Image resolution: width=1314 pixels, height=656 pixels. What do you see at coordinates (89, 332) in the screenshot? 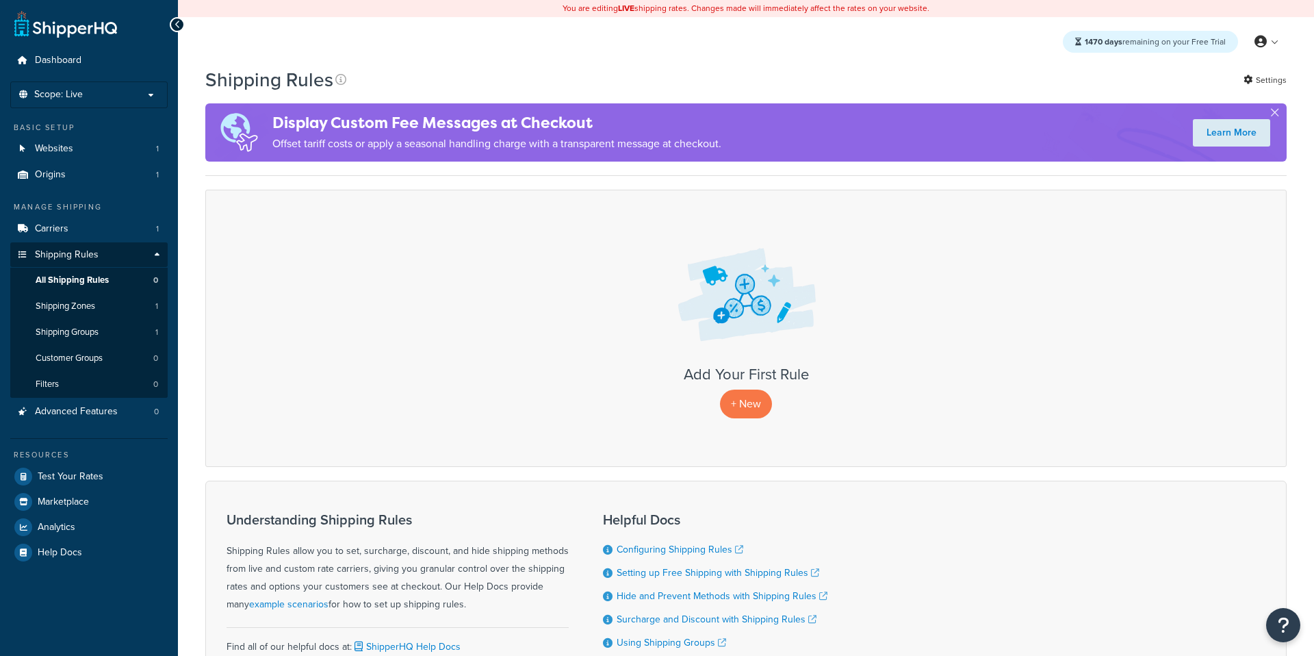
I see `a: Shipping Groups 1` at bounding box center [89, 332].